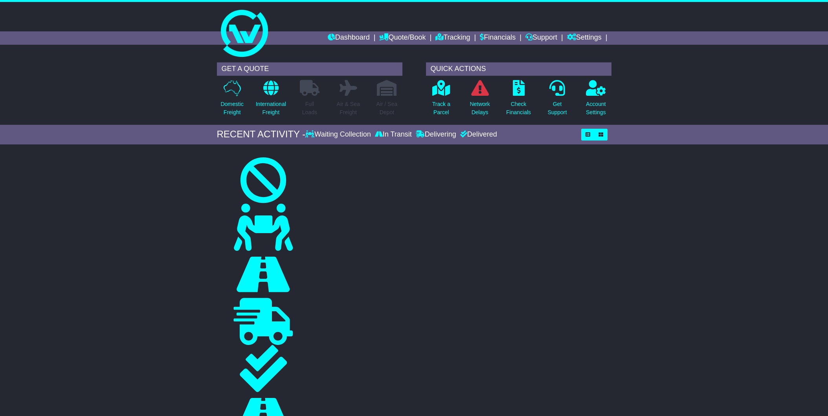 The height and width of the screenshot is (416, 828). What do you see at coordinates (348, 108) in the screenshot?
I see `p: Air & Sea Freight` at bounding box center [348, 108].